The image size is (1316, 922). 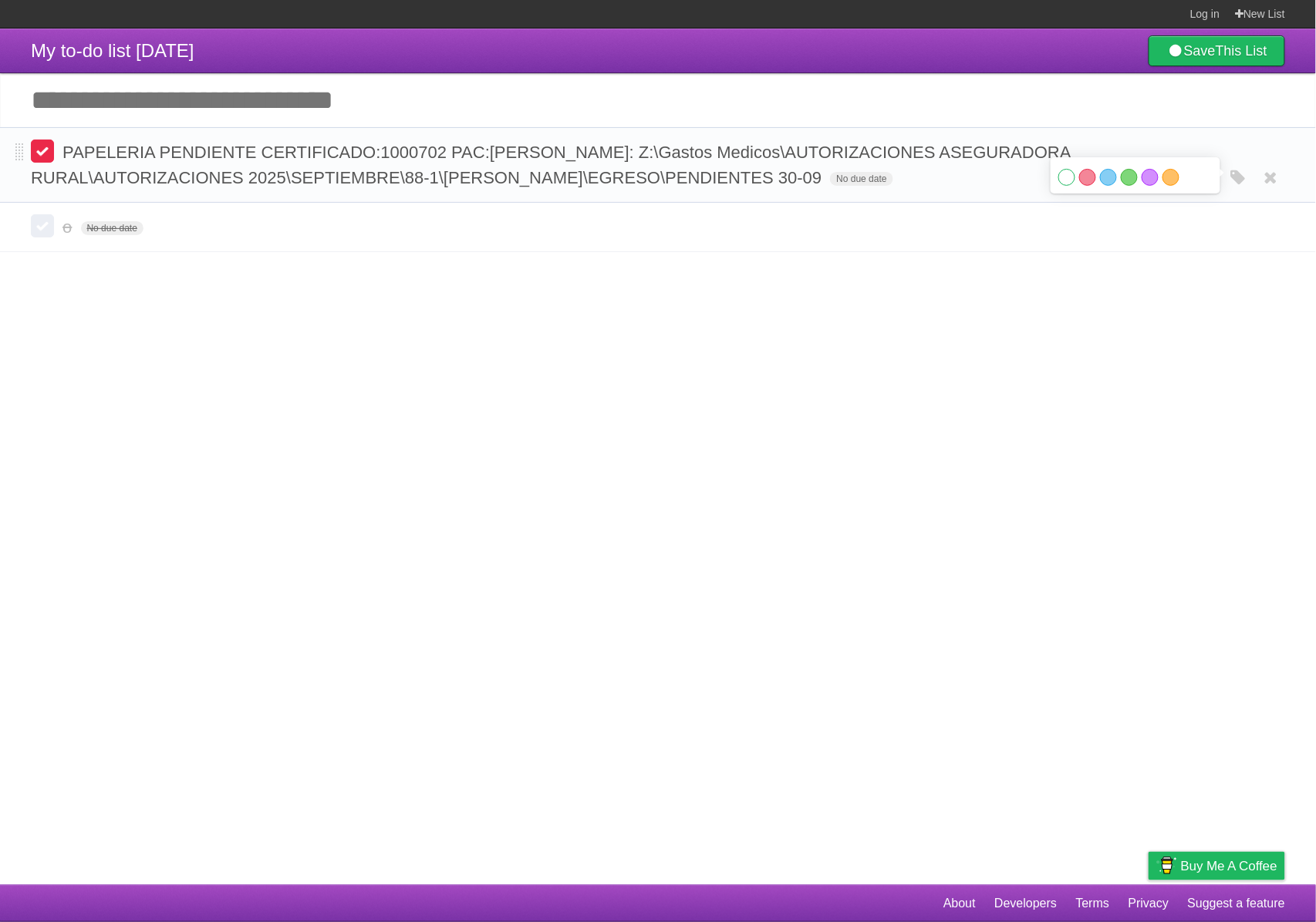 What do you see at coordinates (1166, 866) in the screenshot?
I see `img: Buy me a coffee` at bounding box center [1166, 866].